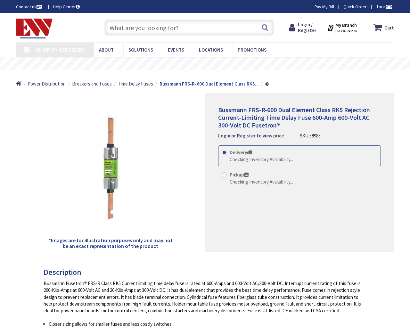 Image resolution: width=410 pixels, height=328 pixels. Describe the element at coordinates (141, 50) in the screenshot. I see `span: Solutions` at that location.